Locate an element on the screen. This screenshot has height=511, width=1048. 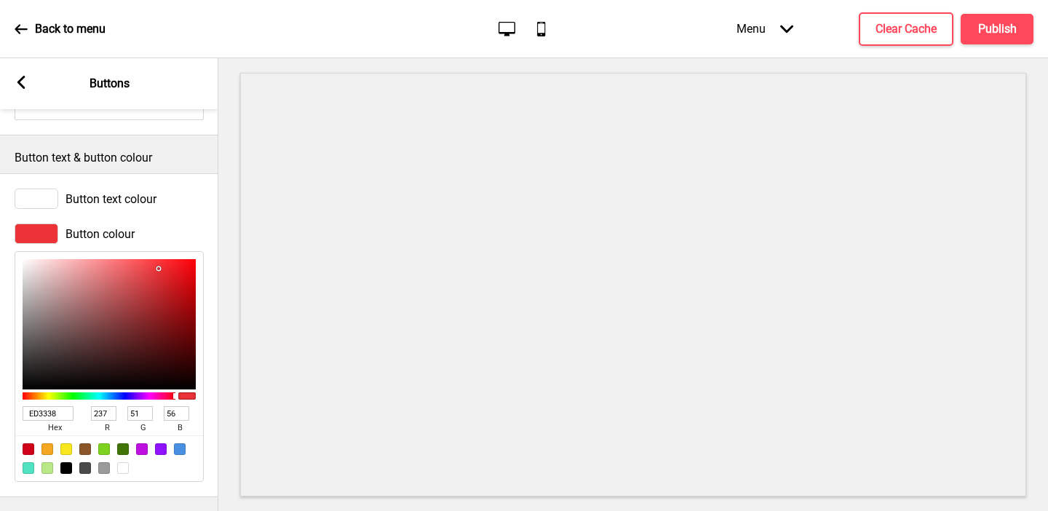
div: #50E3C2 is located at coordinates (28, 468).